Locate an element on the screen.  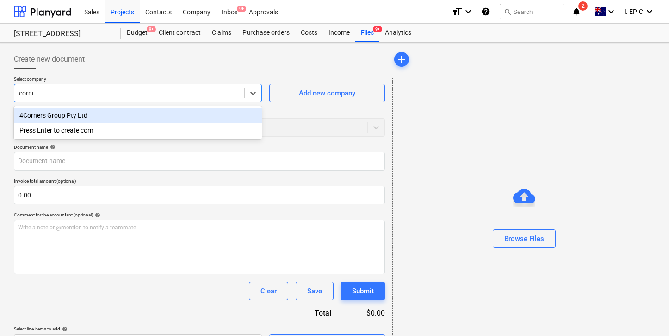
i: format_size is located at coordinates (457, 12).